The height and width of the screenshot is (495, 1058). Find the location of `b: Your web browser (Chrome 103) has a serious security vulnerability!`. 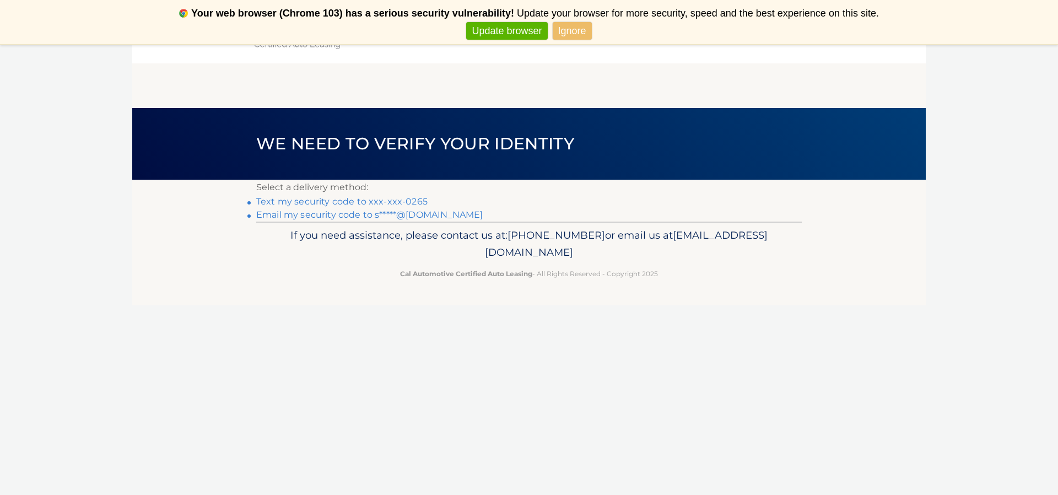

b: Your web browser (Chrome 103) has a serious security vulnerability! is located at coordinates (353, 13).